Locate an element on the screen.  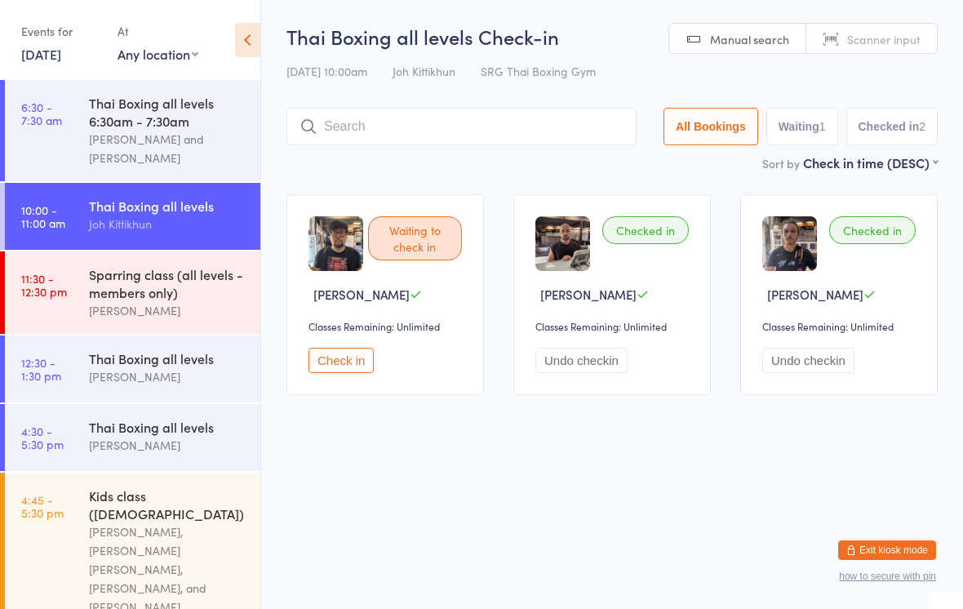
div: Joh Kittikhun is located at coordinates (167, 224).